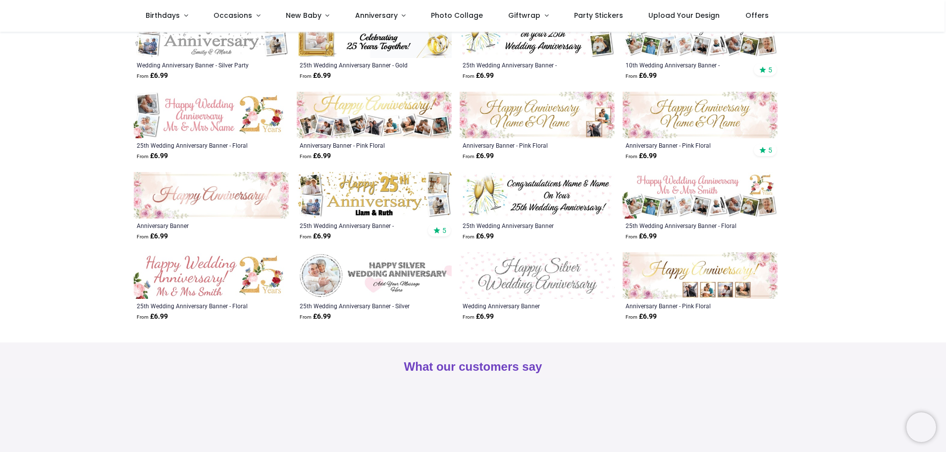 The image size is (946, 452). What do you see at coordinates (522, 225) in the screenshot?
I see `div: 25th Wedding Anniversary Banner` at bounding box center [522, 225].